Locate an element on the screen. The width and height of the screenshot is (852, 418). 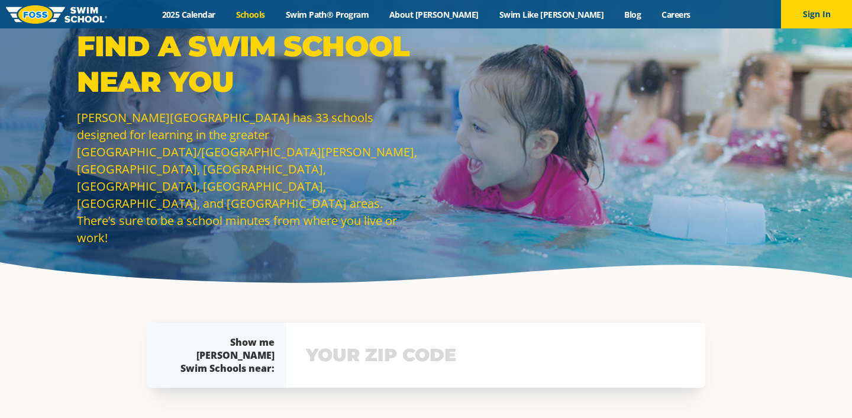
a: Careers is located at coordinates (675, 14).